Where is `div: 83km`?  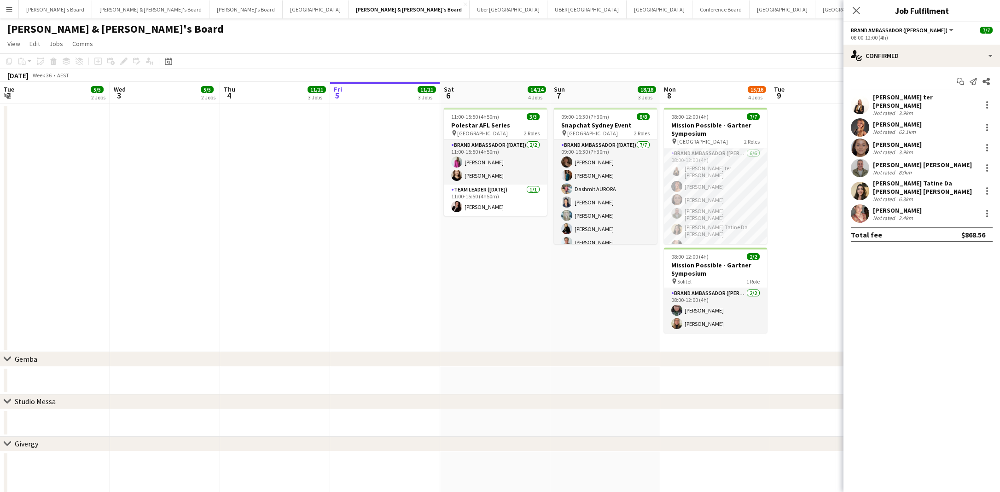 div: 83km is located at coordinates (905, 172).